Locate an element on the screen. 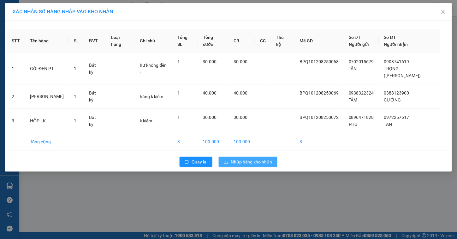 This screenshot has width=457, height=239. span: 0896471828 is located at coordinates (361, 117).